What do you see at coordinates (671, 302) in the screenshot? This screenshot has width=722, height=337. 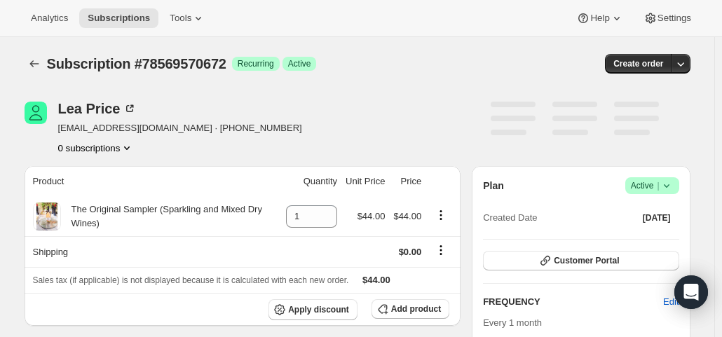 I see `button: Edit` at bounding box center [671, 302].